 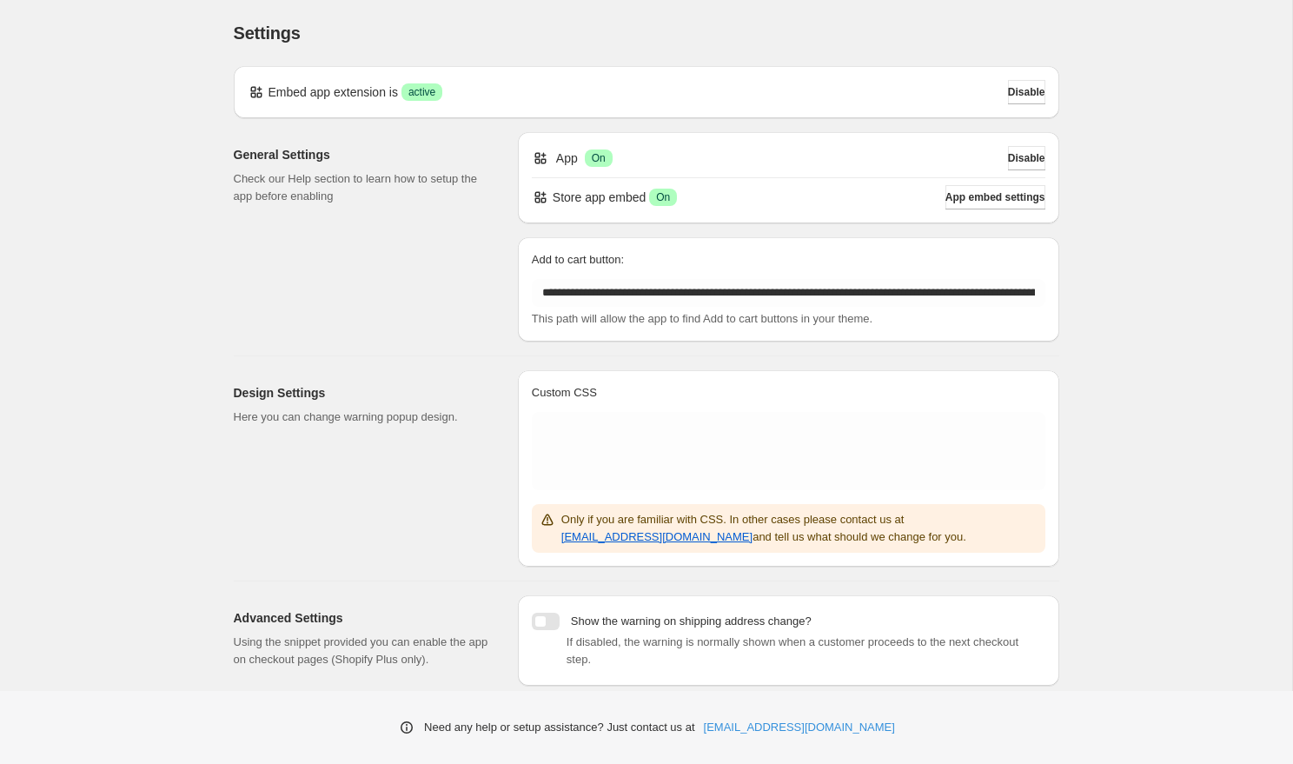 What do you see at coordinates (362, 651) in the screenshot?
I see `p: Using the snippet provided you can enable the app on checkout pages (Shopify Plus only).` at bounding box center [362, 651].